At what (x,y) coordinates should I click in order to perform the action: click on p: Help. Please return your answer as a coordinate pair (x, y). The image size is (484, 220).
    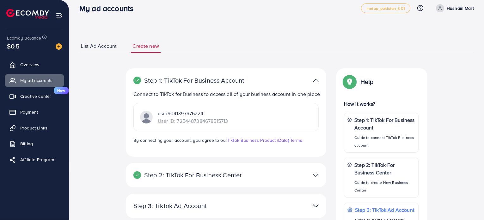
    Looking at the image, I should click on (367, 82).